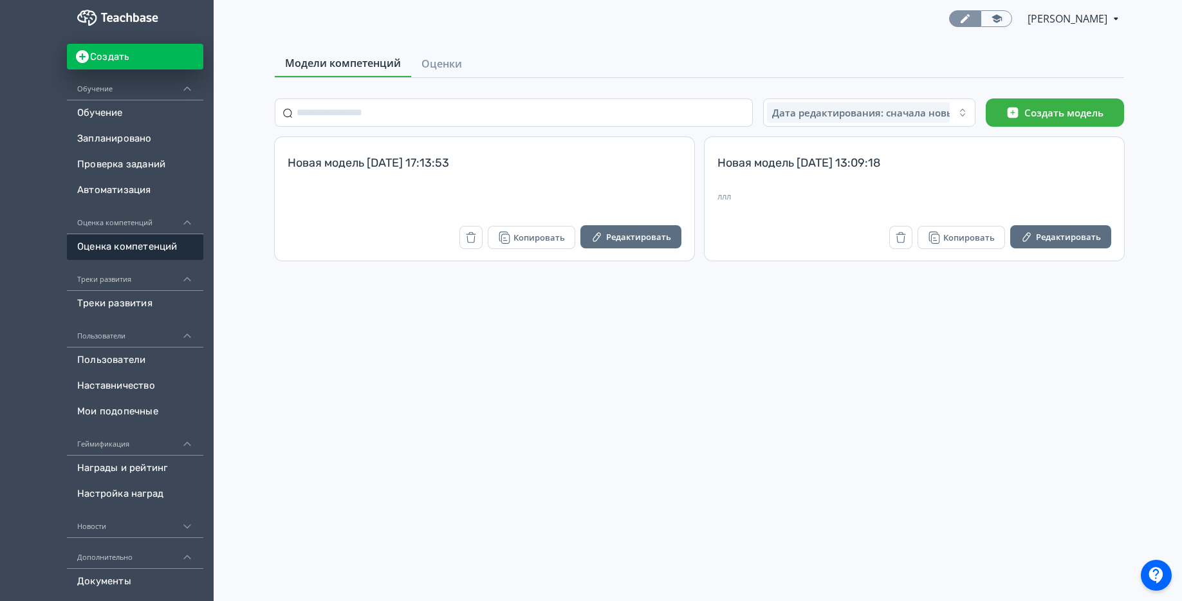 Image resolution: width=1182 pixels, height=601 pixels. Describe the element at coordinates (135, 247) in the screenshot. I see `a: Оценка компетенций` at that location.